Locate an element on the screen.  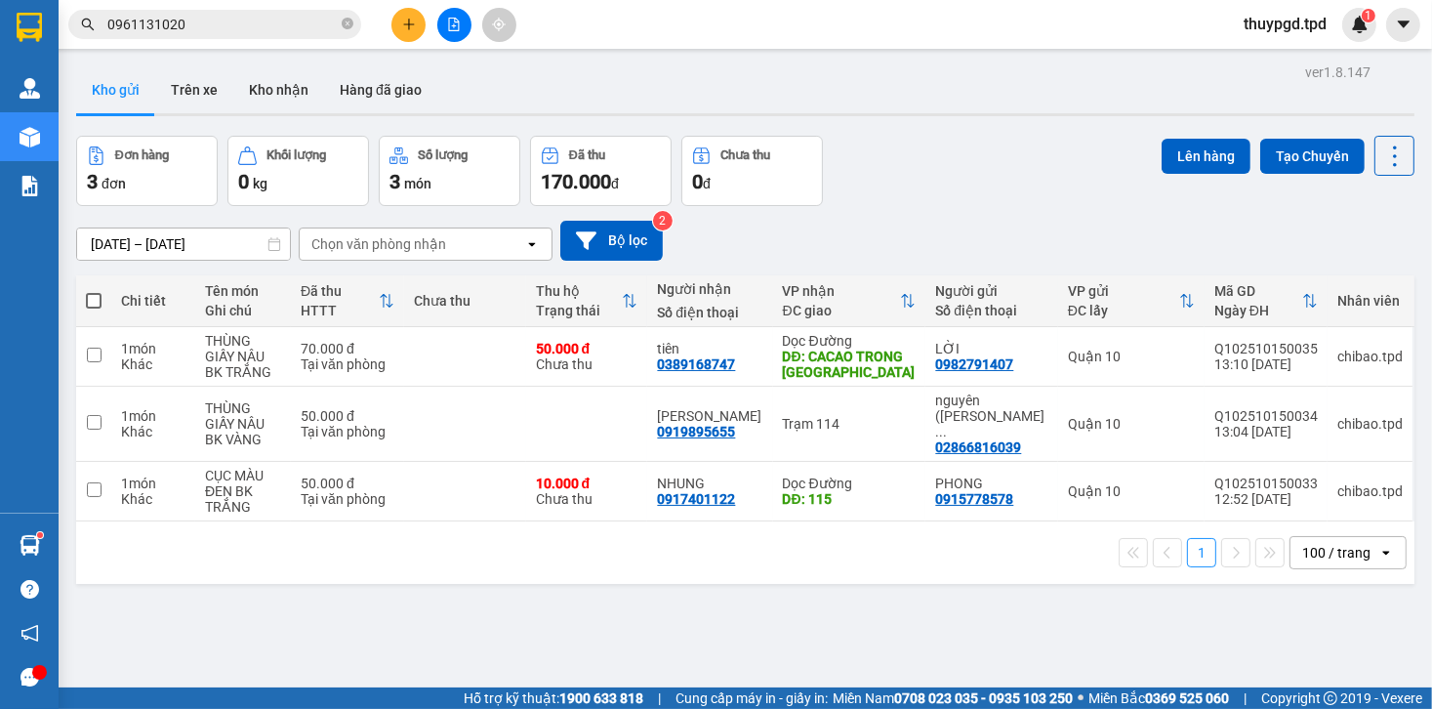
div: Chi tiết is located at coordinates (153, 301).